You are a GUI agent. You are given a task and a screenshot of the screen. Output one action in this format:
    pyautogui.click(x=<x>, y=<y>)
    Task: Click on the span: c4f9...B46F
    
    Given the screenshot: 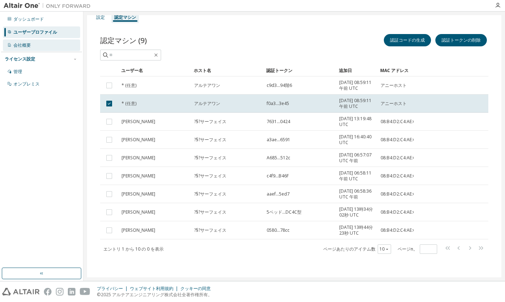 What is the action you would take?
    pyautogui.click(x=277, y=176)
    